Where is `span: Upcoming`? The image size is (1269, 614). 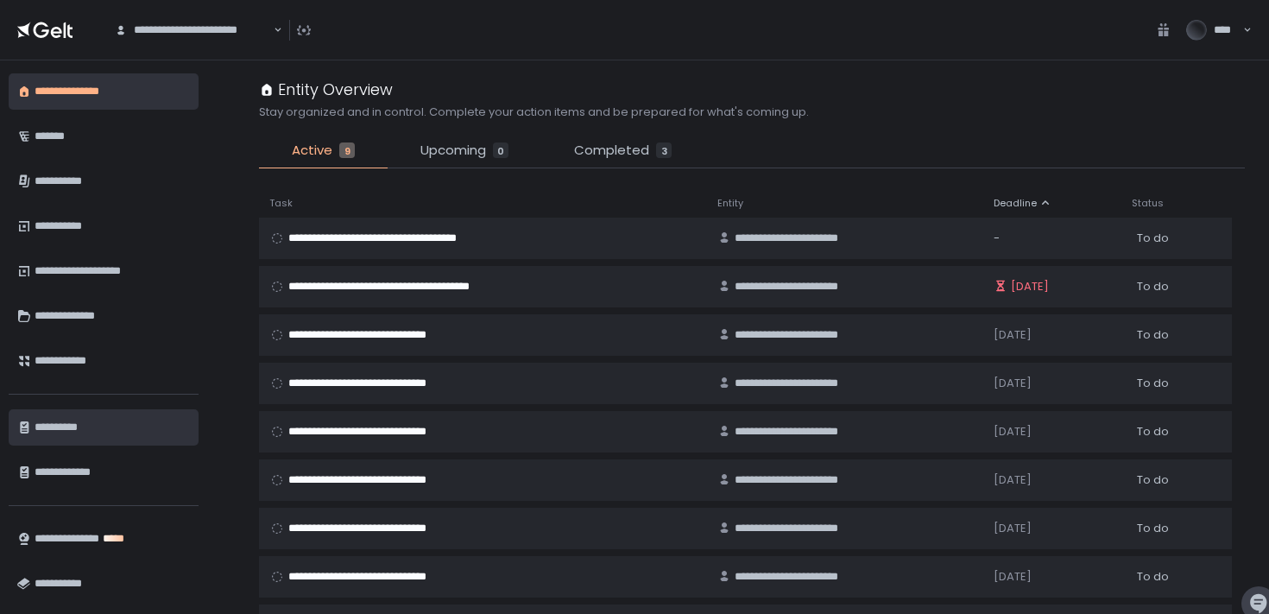
span: Upcoming is located at coordinates (453, 150).